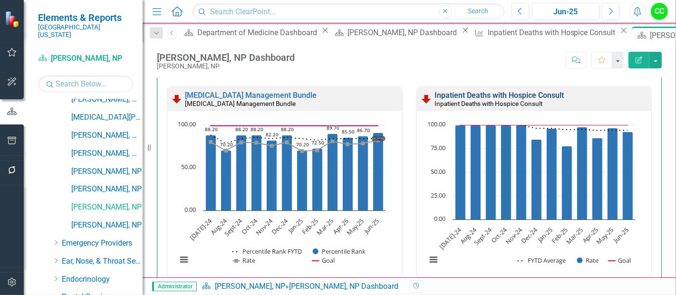 Image resolution: width=676 pixels, height=295 pixels. What do you see at coordinates (349, 11) in the screenshot?
I see `input: Search ClearPoint...` at bounding box center [349, 11].